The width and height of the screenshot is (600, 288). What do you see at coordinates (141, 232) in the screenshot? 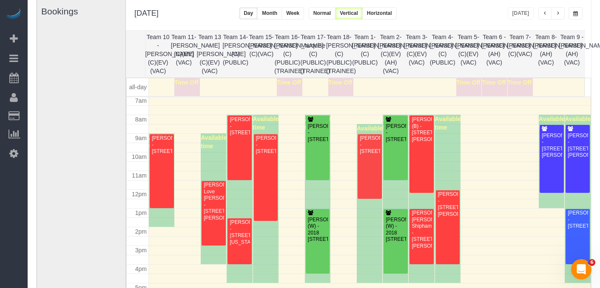
I see `span: 2pm` at bounding box center [141, 232].